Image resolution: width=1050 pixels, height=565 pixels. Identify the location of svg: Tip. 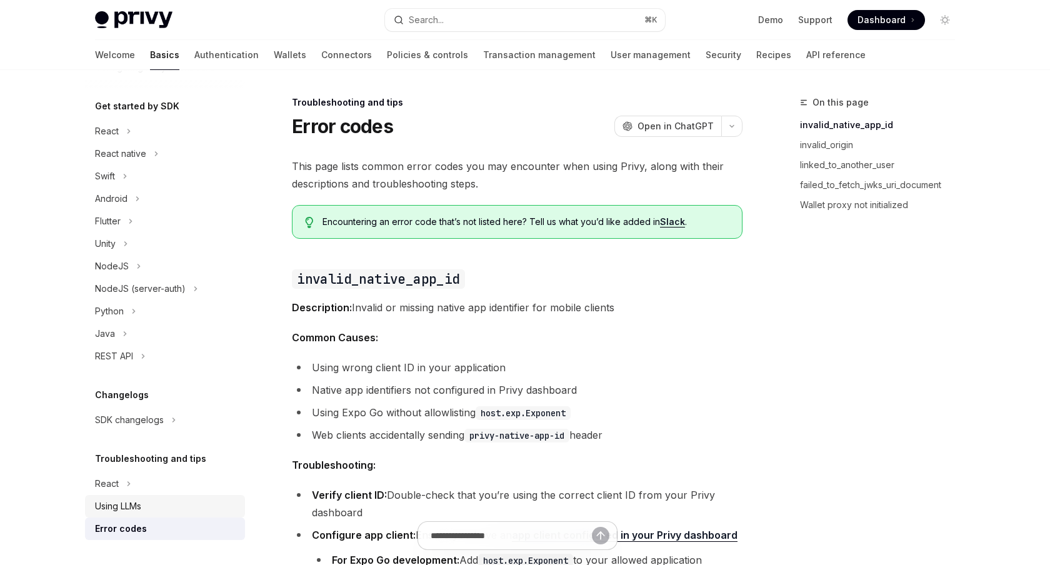
(310, 223).